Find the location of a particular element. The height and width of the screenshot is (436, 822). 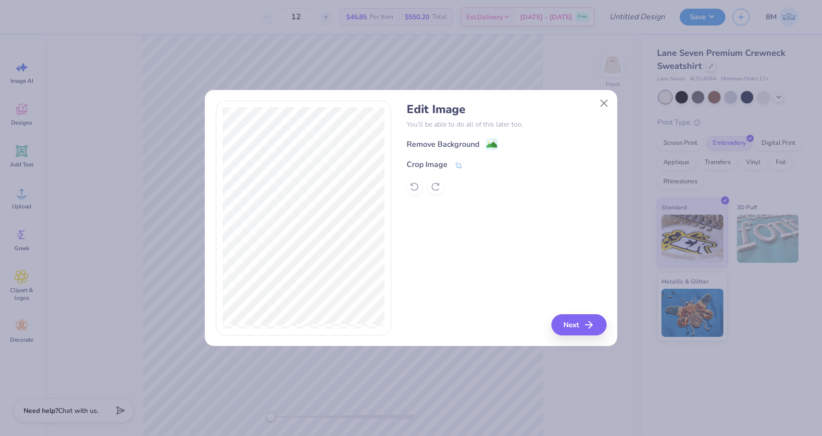

div: Crop Image is located at coordinates (427, 164).